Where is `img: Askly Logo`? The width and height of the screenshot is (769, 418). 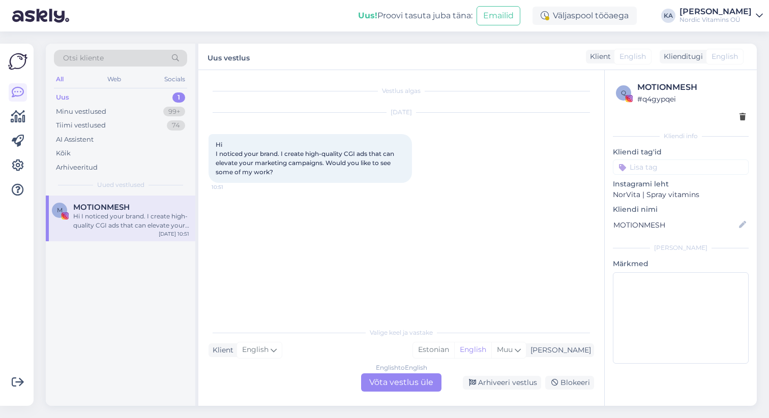 img: Askly Logo is located at coordinates (18, 62).